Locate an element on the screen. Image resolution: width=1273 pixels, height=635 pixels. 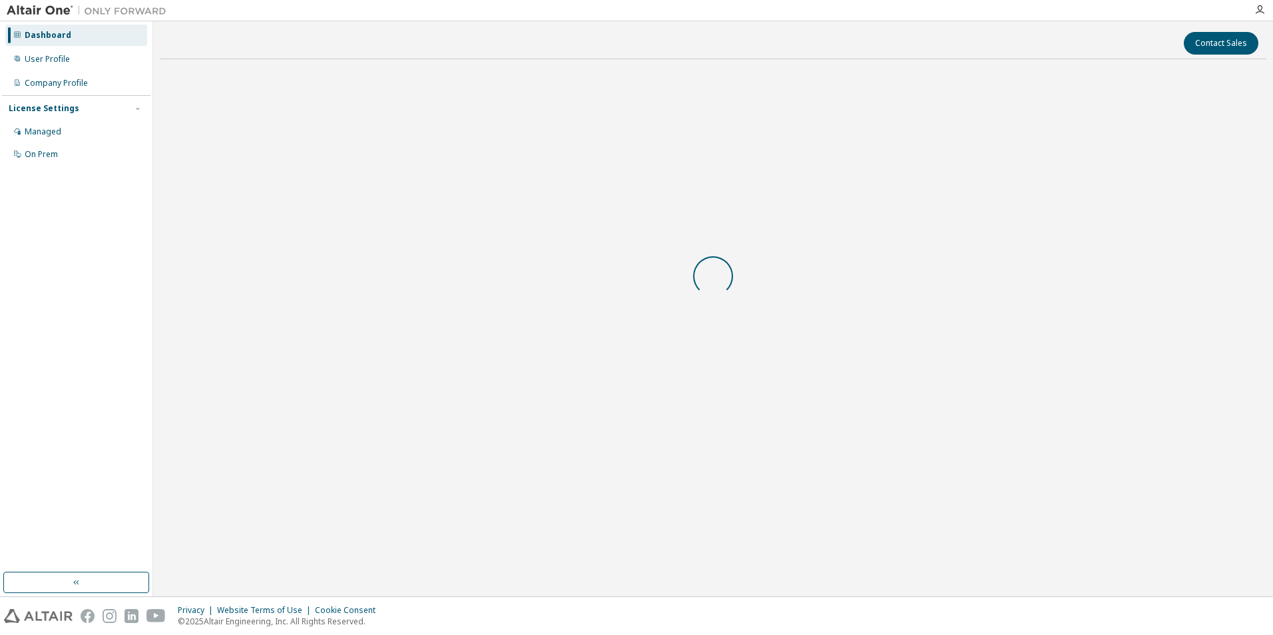
div: User Profile is located at coordinates (47, 59).